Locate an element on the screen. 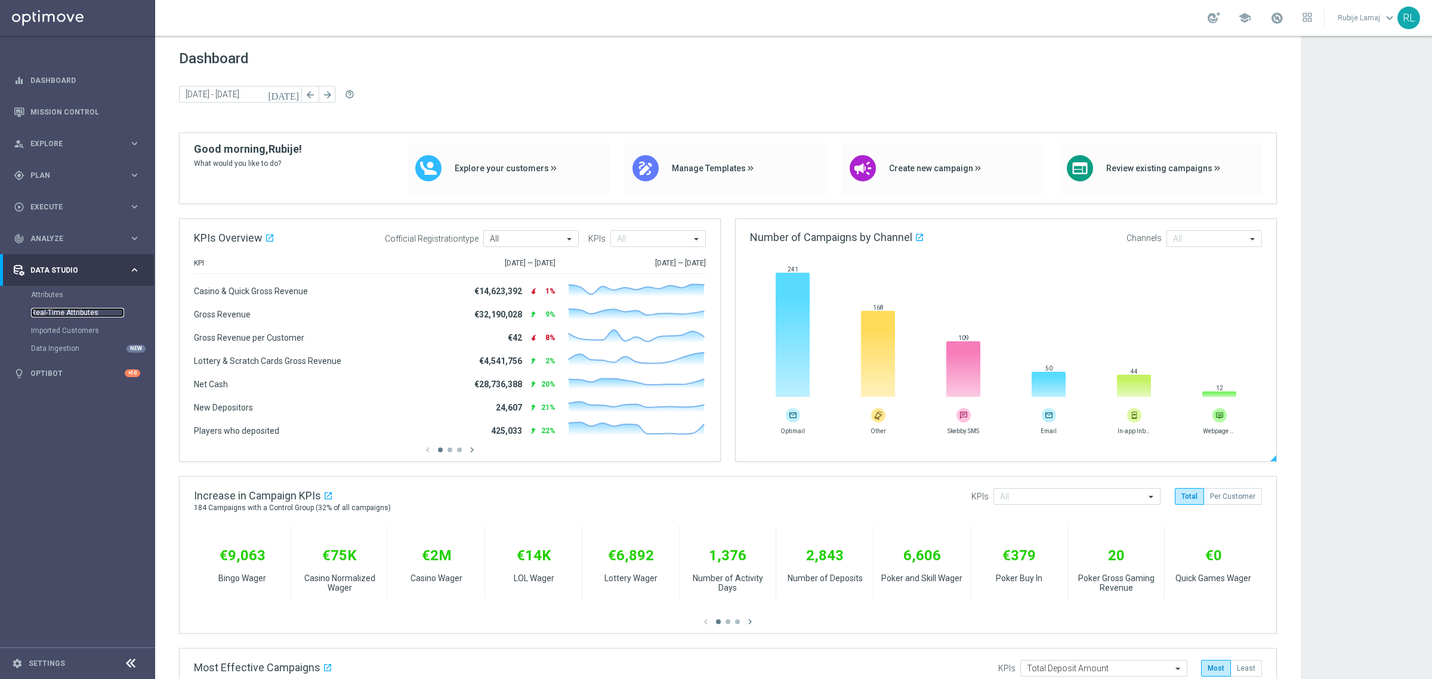 This screenshot has height=679, width=1432. a: Attributes is located at coordinates (78, 295).